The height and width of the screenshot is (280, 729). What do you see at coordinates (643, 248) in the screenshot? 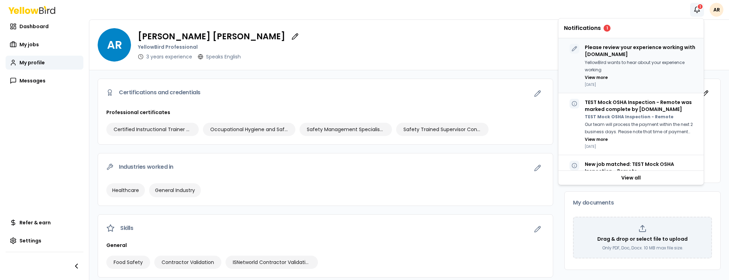
I see `p: Only PDF, Doc, Docx. 10 MB max file size.` at bounding box center [643, 248].